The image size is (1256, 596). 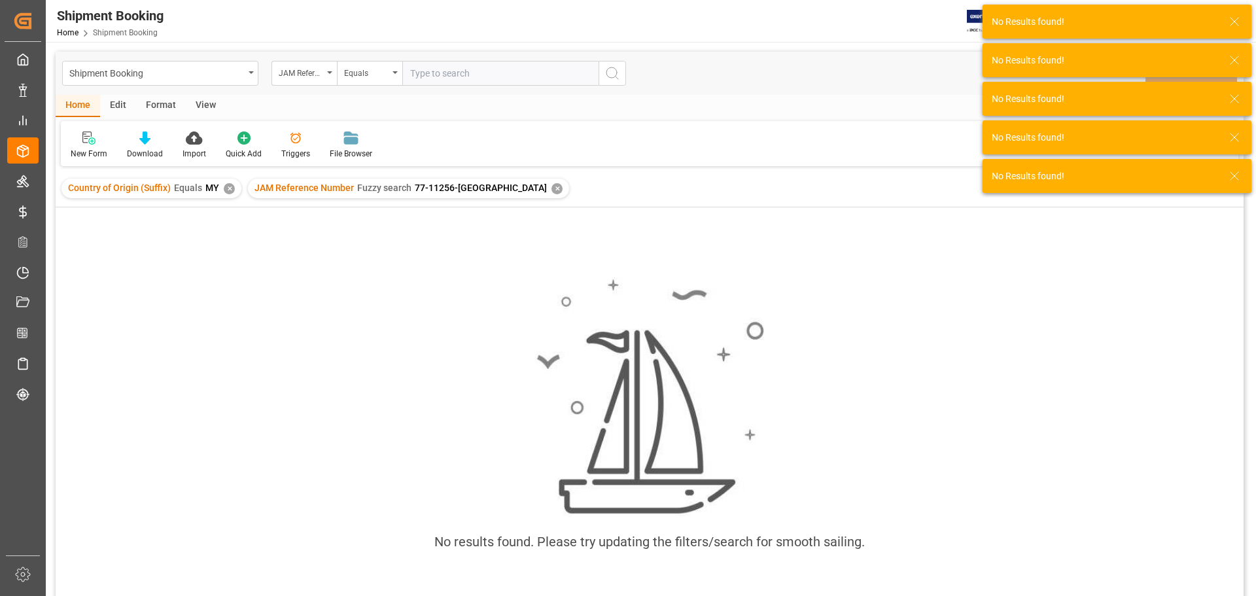 I want to click on img: smooth_sailing.jpeg, so click(x=650, y=396).